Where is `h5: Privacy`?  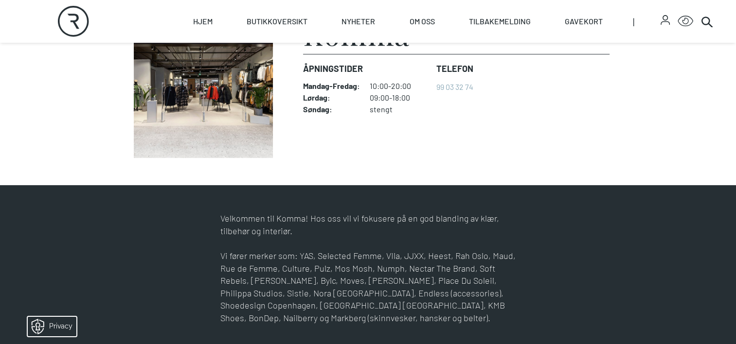
h5: Privacy is located at coordinates (51, 13).